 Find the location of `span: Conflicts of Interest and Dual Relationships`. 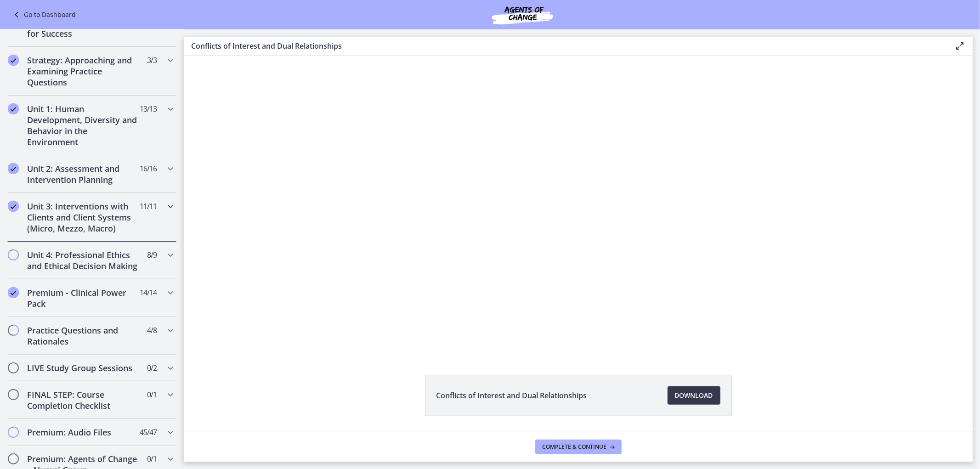

span: Conflicts of Interest and Dual Relationships is located at coordinates (512, 396).